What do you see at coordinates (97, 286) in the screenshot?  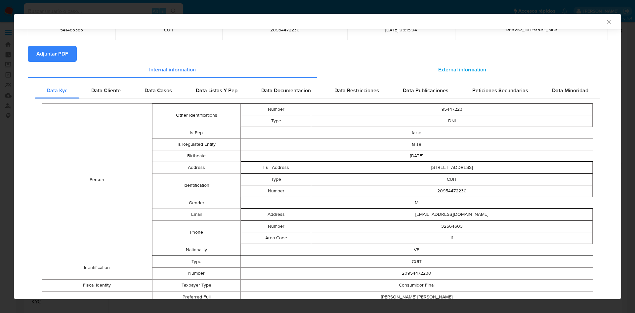 I see `td: Fiscal Identity` at bounding box center [97, 286].